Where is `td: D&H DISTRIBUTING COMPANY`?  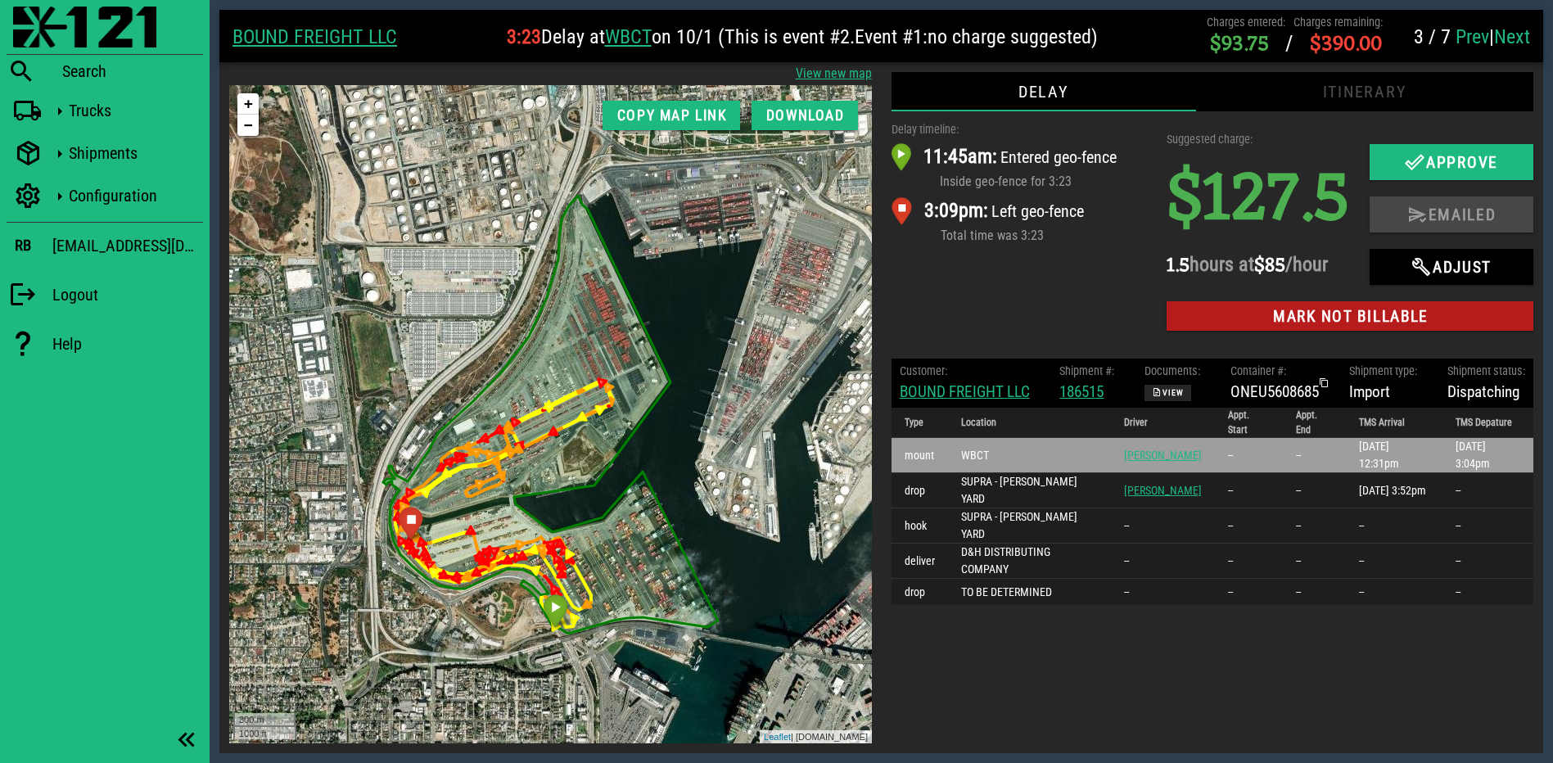 td: D&H DISTRIBUTING COMPANY is located at coordinates (1030, 561).